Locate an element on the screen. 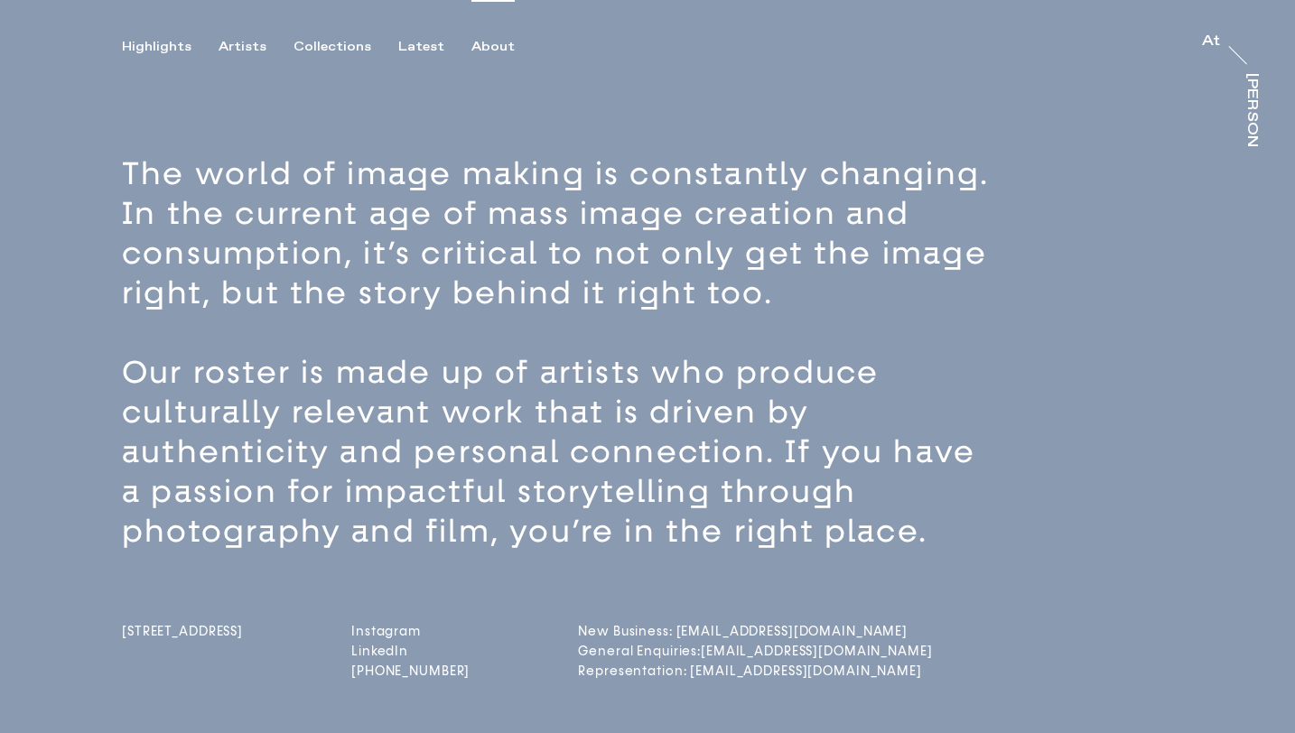 The height and width of the screenshot is (733, 1295). p: Our roster is made up of artists who produce culturally relevant work that is driven by authentic... is located at coordinates (567, 452).